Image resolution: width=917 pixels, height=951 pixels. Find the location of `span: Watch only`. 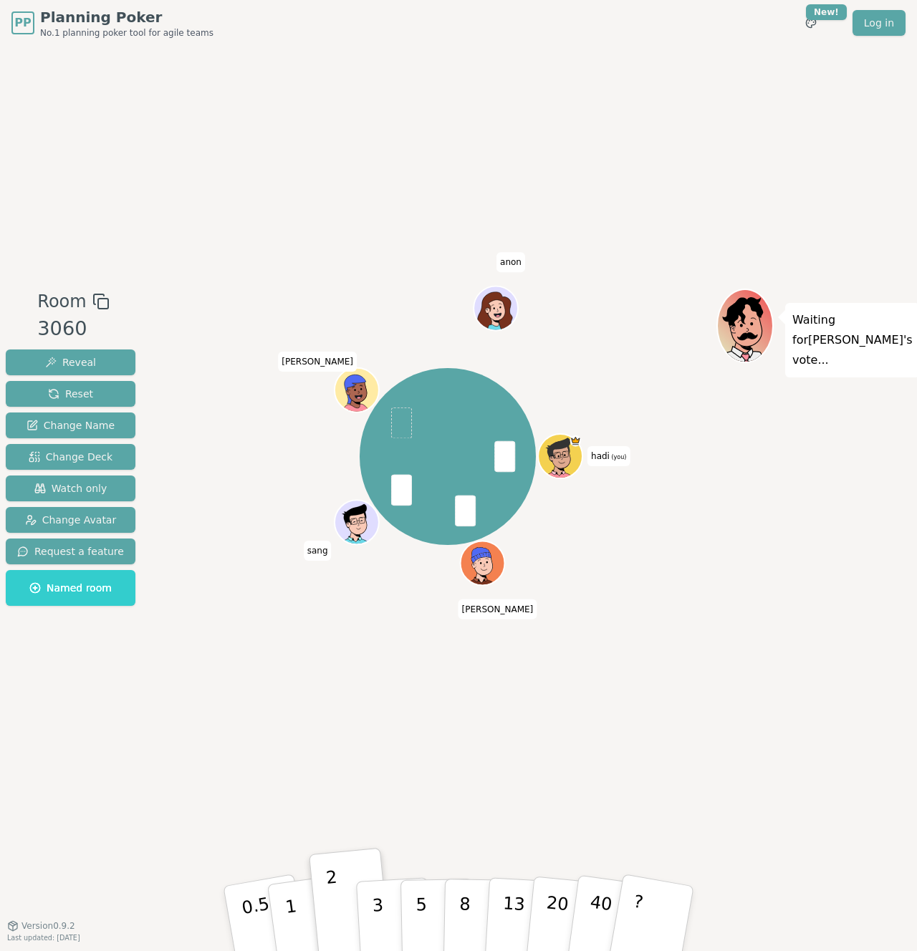

span: Watch only is located at coordinates (71, 488).